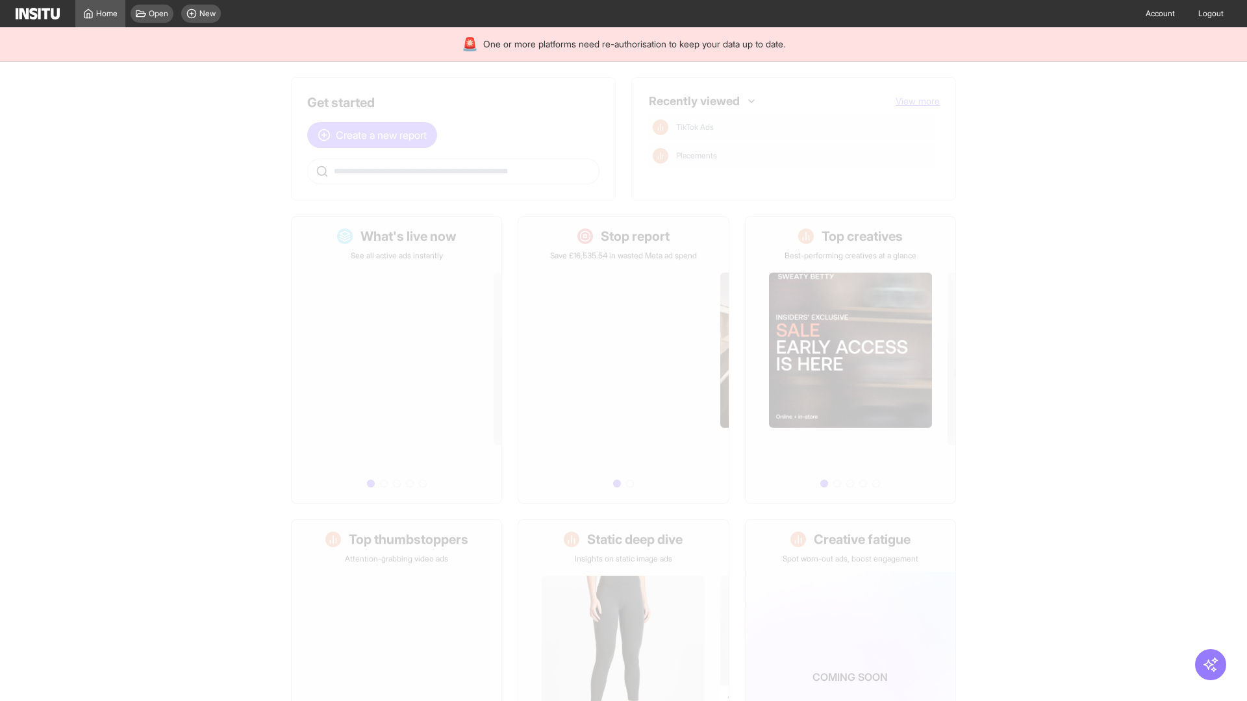 The height and width of the screenshot is (701, 1247). I want to click on span: Open, so click(158, 14).